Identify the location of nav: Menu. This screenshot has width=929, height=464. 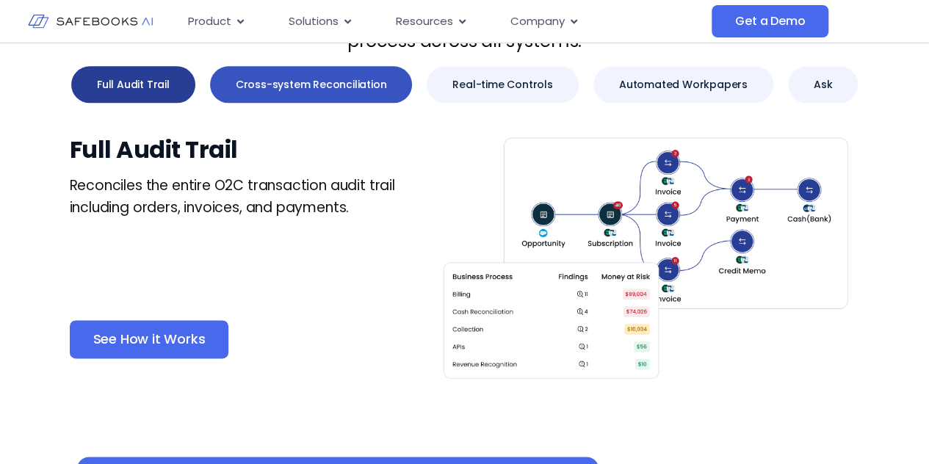
(444, 21).